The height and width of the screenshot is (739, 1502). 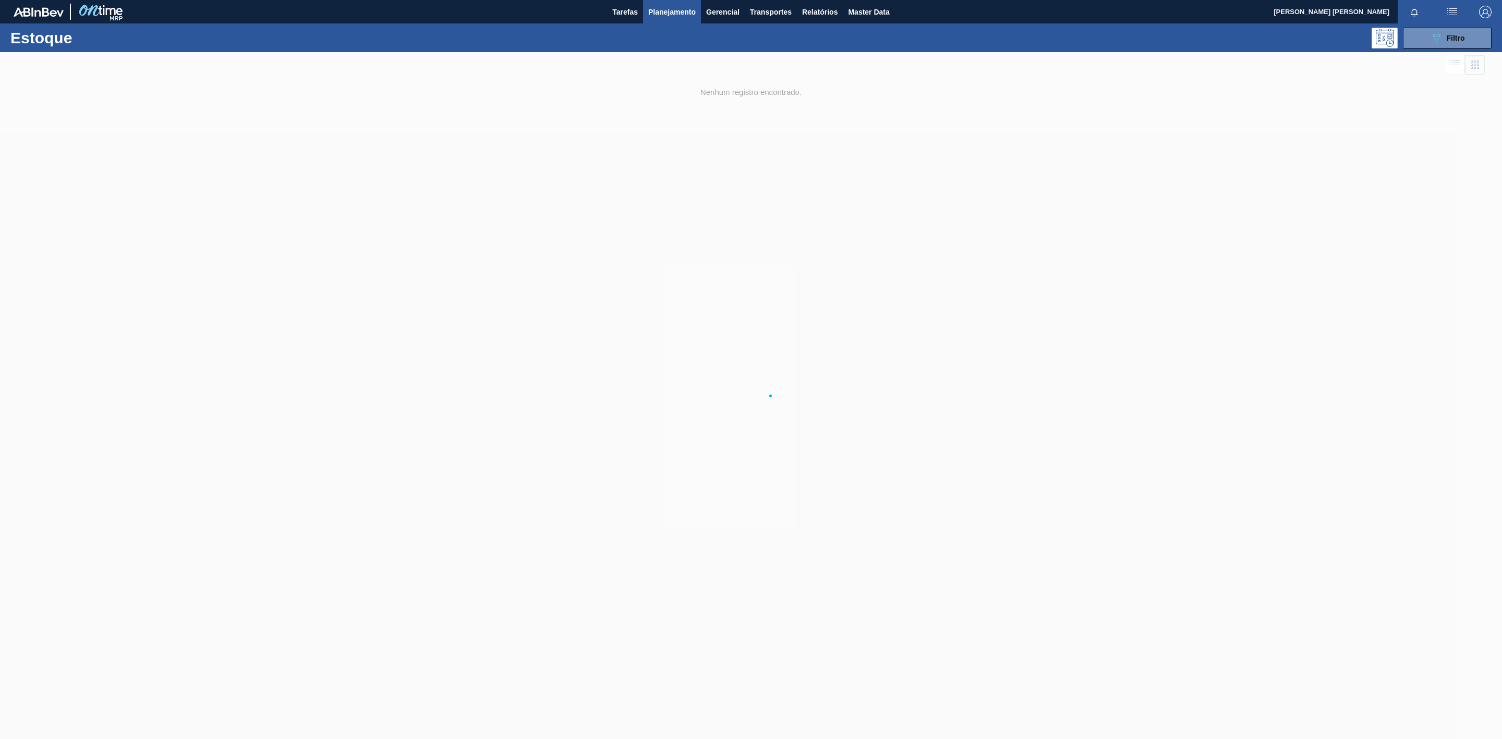 What do you see at coordinates (1385, 38) in the screenshot?
I see `div: Pogramando: nenhum usuário selecionado` at bounding box center [1385, 38].